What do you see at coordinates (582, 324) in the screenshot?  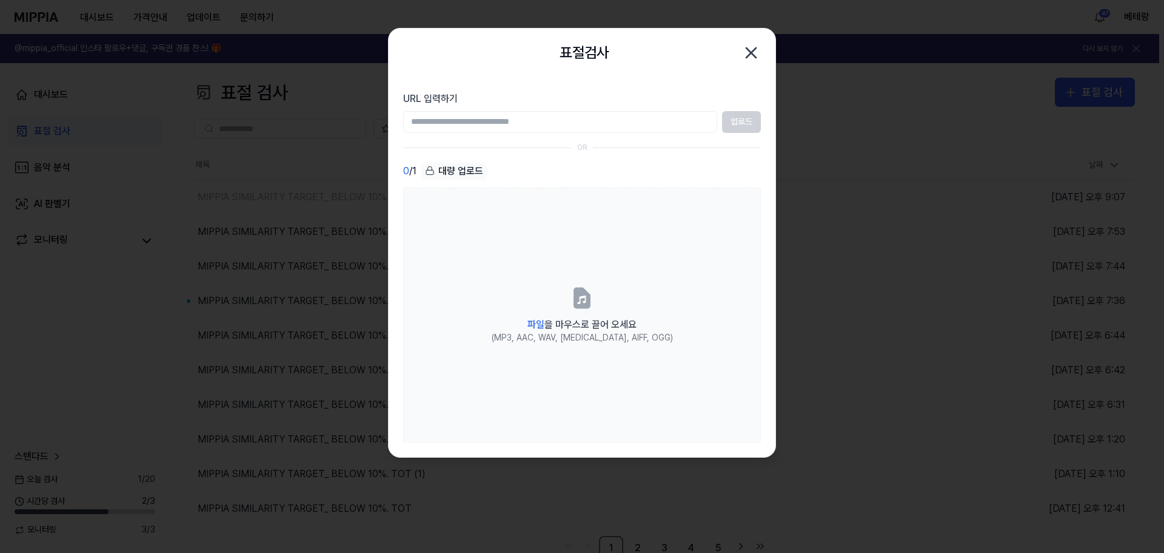 I see `span: 을 마우스로 끌어 오세요` at bounding box center [582, 324].